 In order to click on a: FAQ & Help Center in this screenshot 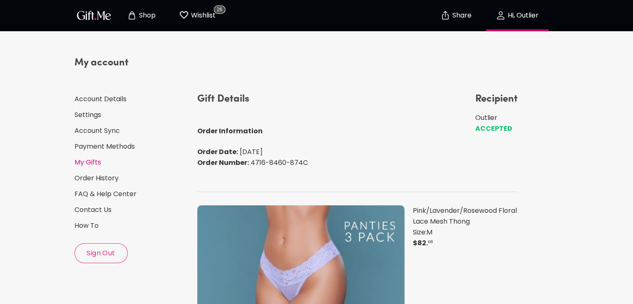, I will do `click(132, 194)`.